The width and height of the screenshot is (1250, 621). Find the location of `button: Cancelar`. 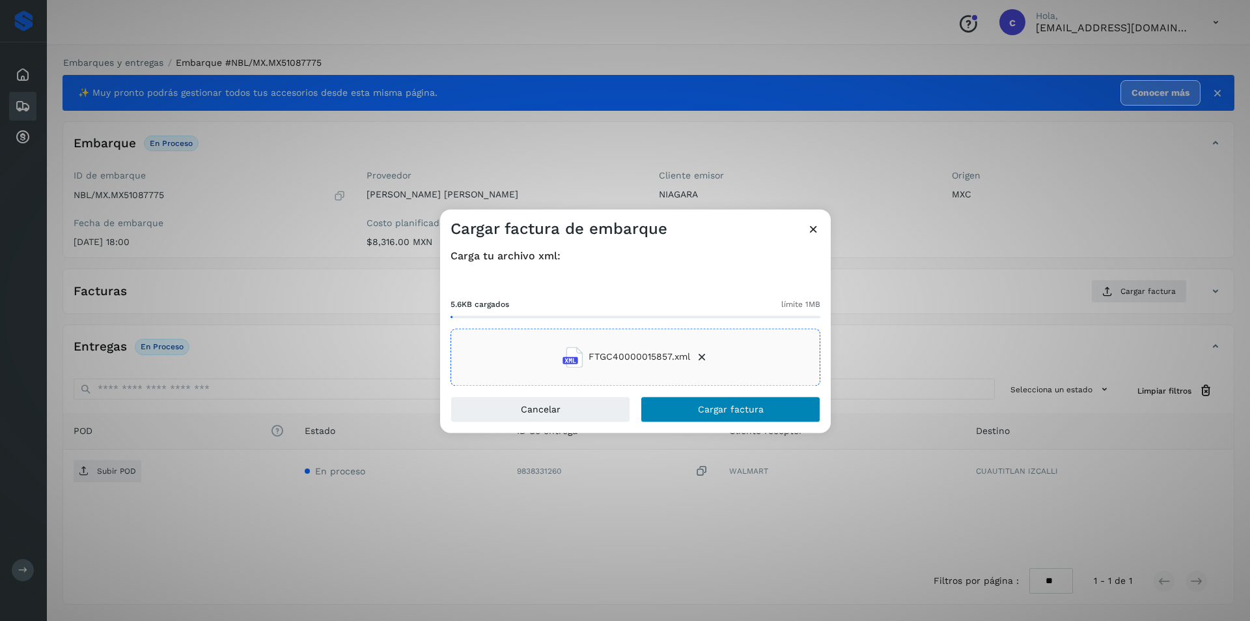

button: Cancelar is located at coordinates (541, 409).